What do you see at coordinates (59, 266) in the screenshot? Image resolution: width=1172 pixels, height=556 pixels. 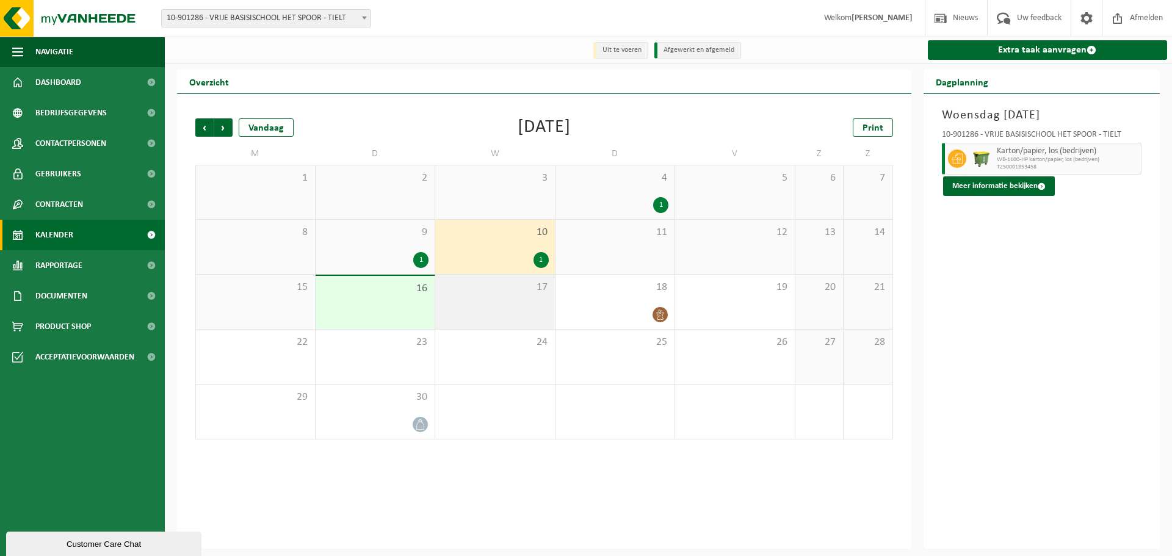 I see `span: Rapportage` at bounding box center [59, 266].